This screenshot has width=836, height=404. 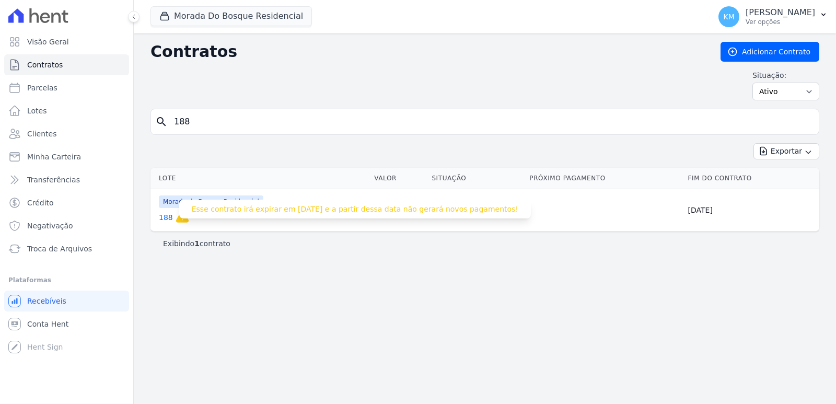 What do you see at coordinates (427, 52) in the screenshot?
I see `h2: Contratos` at bounding box center [427, 52].